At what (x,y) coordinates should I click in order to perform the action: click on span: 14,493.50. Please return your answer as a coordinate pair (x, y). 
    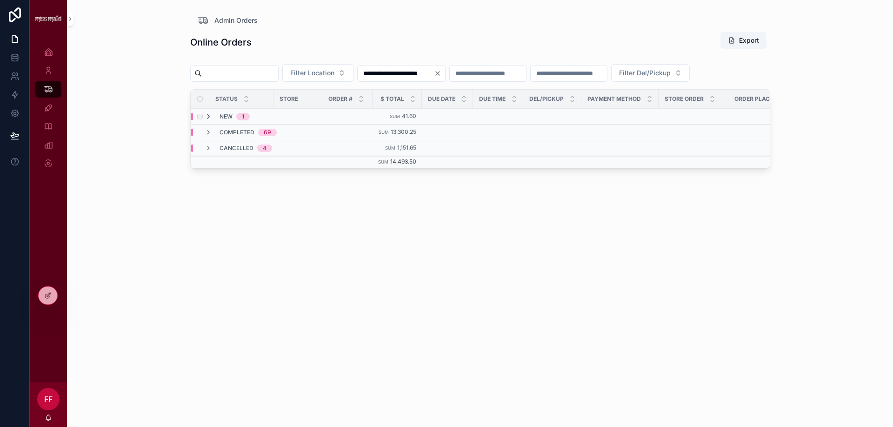
    Looking at the image, I should click on (403, 161).